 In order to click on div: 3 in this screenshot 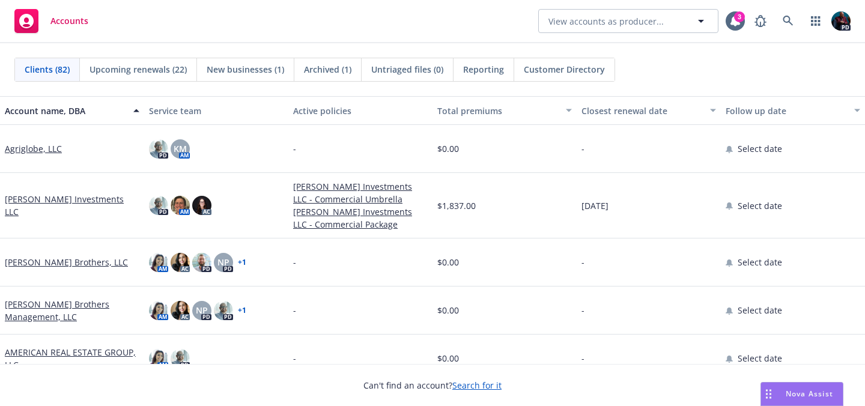, I will do `click(740, 17)`.